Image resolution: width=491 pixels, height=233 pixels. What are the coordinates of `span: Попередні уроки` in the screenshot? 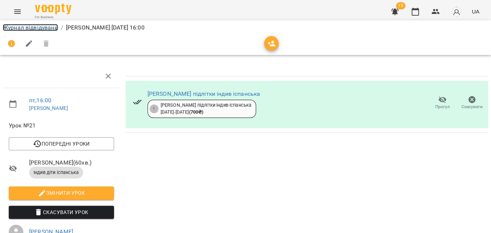 It's located at (61, 144).